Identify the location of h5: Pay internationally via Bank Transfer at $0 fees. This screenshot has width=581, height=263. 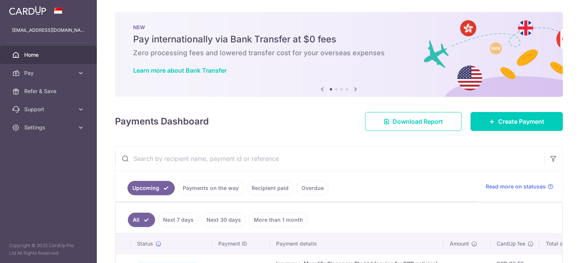
(339, 39).